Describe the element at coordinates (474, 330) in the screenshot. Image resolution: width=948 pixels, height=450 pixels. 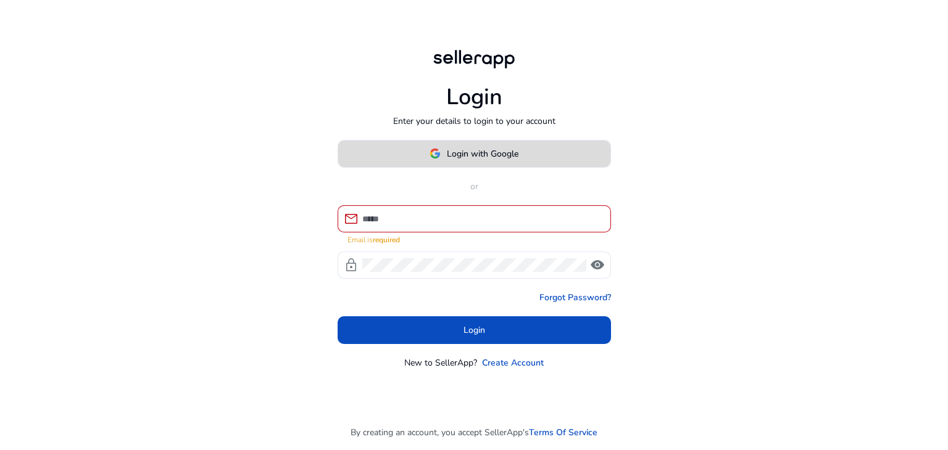
I see `span: Login` at that location.